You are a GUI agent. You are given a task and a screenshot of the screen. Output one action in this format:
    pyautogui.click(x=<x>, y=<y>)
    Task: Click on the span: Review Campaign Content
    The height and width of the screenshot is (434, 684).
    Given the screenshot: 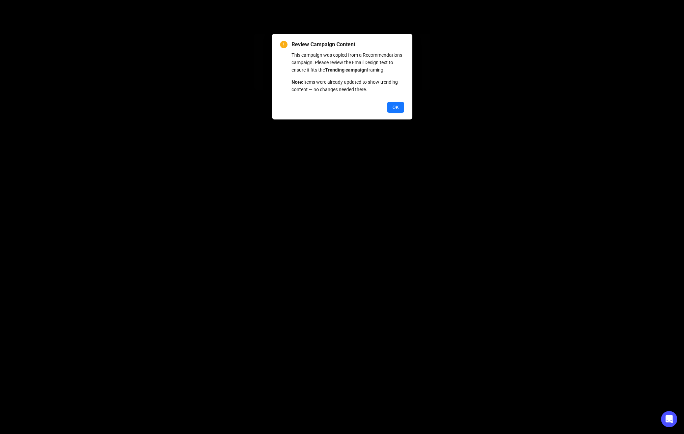 What is the action you would take?
    pyautogui.click(x=348, y=45)
    